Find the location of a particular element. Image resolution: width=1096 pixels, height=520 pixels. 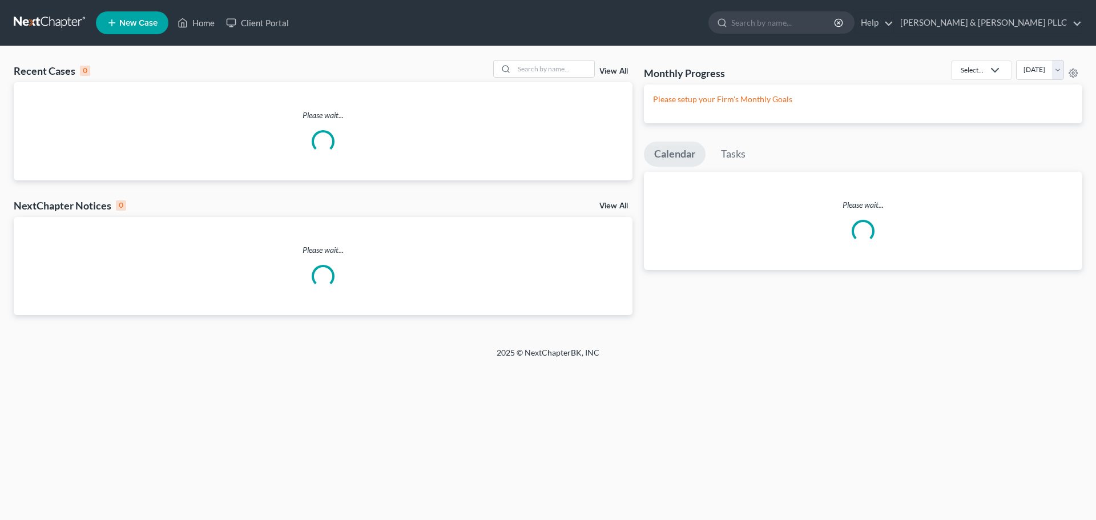

a: Calendar is located at coordinates (675, 154).